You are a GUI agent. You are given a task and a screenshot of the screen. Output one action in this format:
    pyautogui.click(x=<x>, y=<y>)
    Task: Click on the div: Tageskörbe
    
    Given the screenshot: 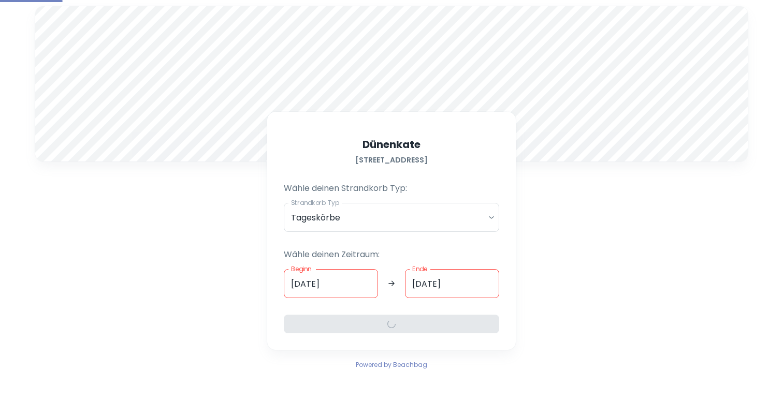 What is the action you would take?
    pyautogui.click(x=392, y=218)
    